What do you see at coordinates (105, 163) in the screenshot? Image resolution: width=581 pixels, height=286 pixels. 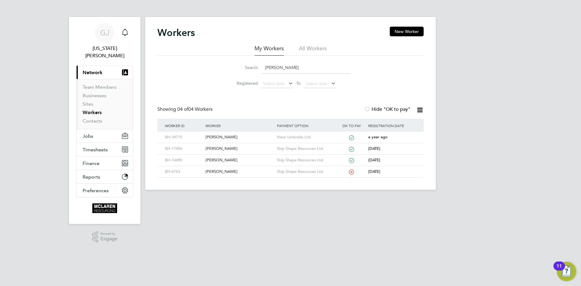 I see `button: Finance` at bounding box center [105, 163].